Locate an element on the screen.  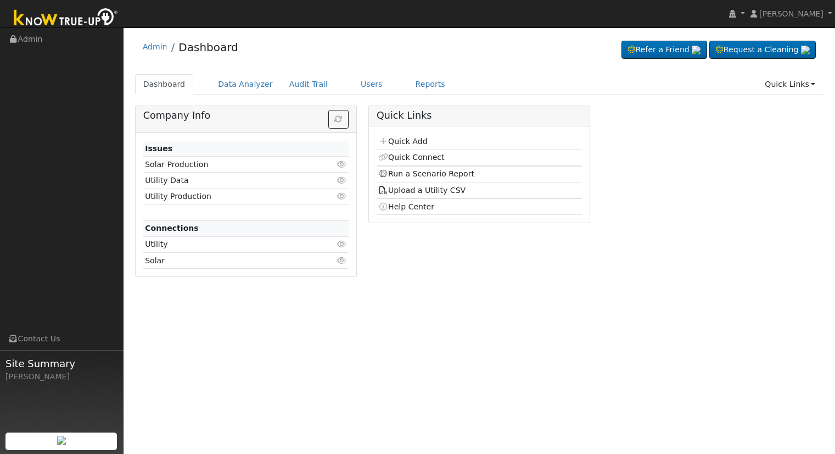
a: Refer a Friend is located at coordinates (665, 50).